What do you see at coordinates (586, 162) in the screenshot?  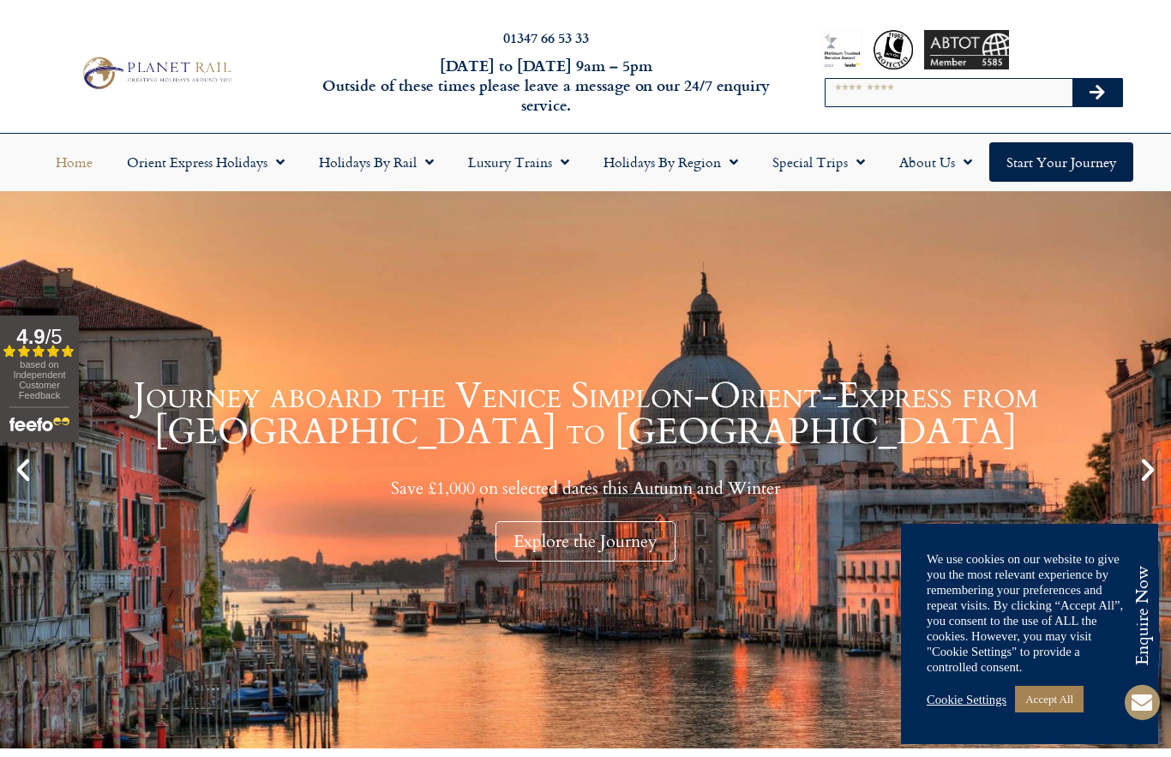 I see `nav: Menu` at bounding box center [586, 162].